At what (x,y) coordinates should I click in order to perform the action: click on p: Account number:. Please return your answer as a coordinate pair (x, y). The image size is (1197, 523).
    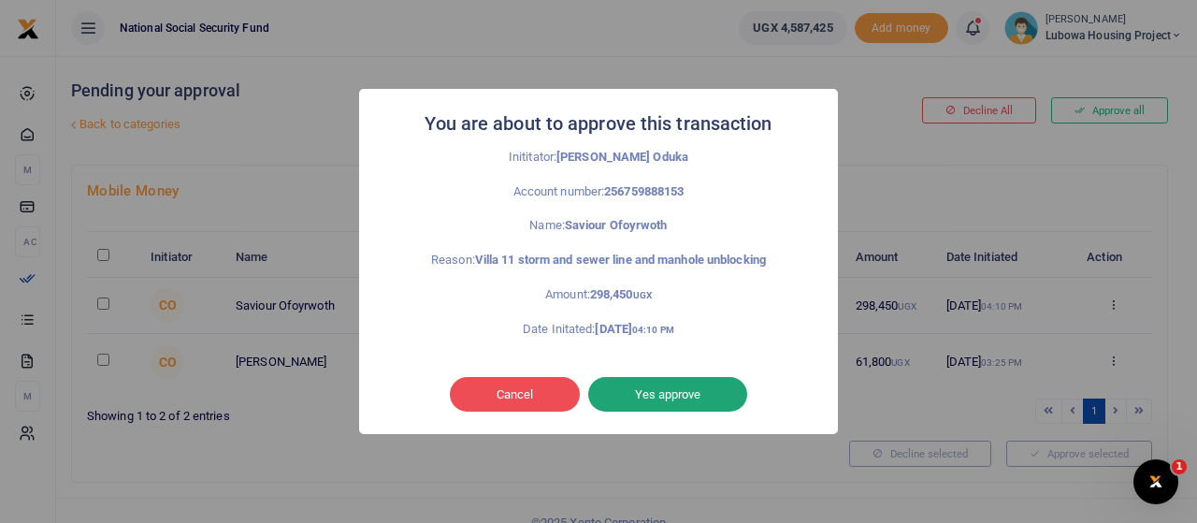
    Looking at the image, I should click on (598, 192).